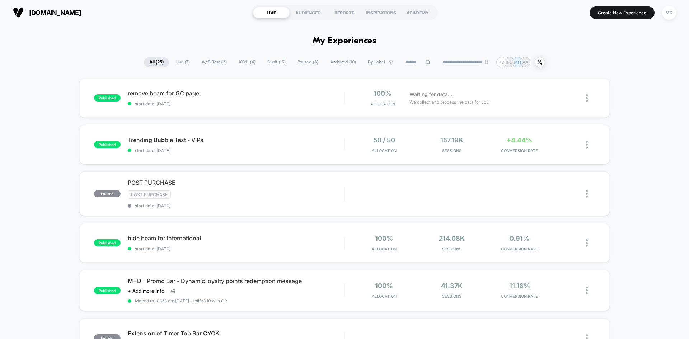 The width and height of the screenshot is (689, 339). Describe the element at coordinates (449, 102) in the screenshot. I see `span: We collect and process the data for you` at that location.